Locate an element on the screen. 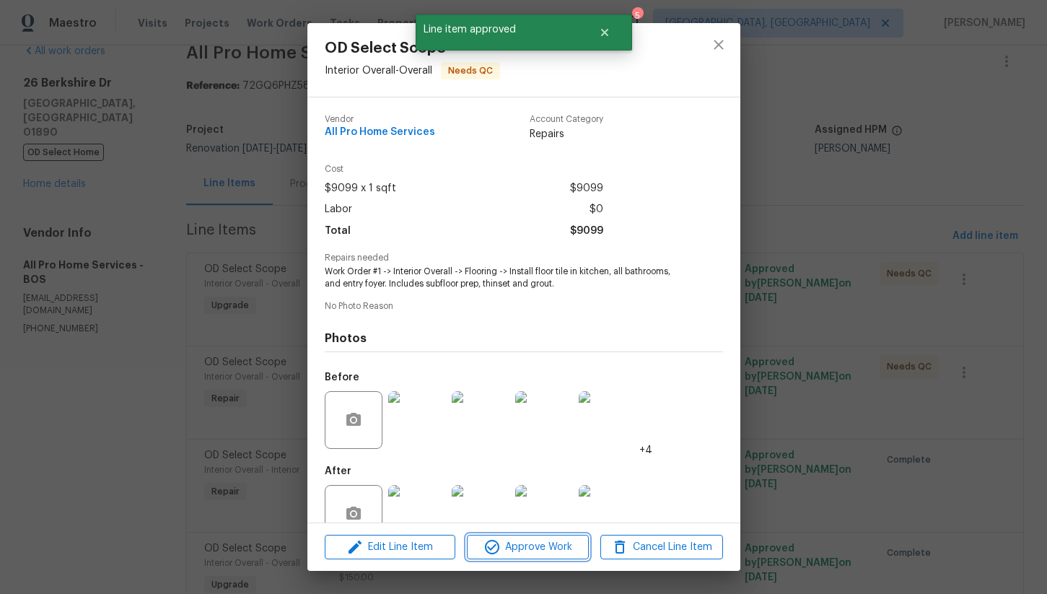 The height and width of the screenshot is (594, 1047). span: Repairs is located at coordinates (566, 134).